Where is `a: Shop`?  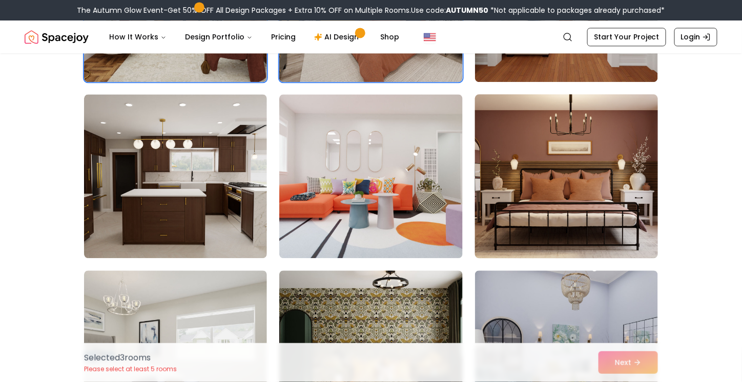 a: Shop is located at coordinates (389, 37).